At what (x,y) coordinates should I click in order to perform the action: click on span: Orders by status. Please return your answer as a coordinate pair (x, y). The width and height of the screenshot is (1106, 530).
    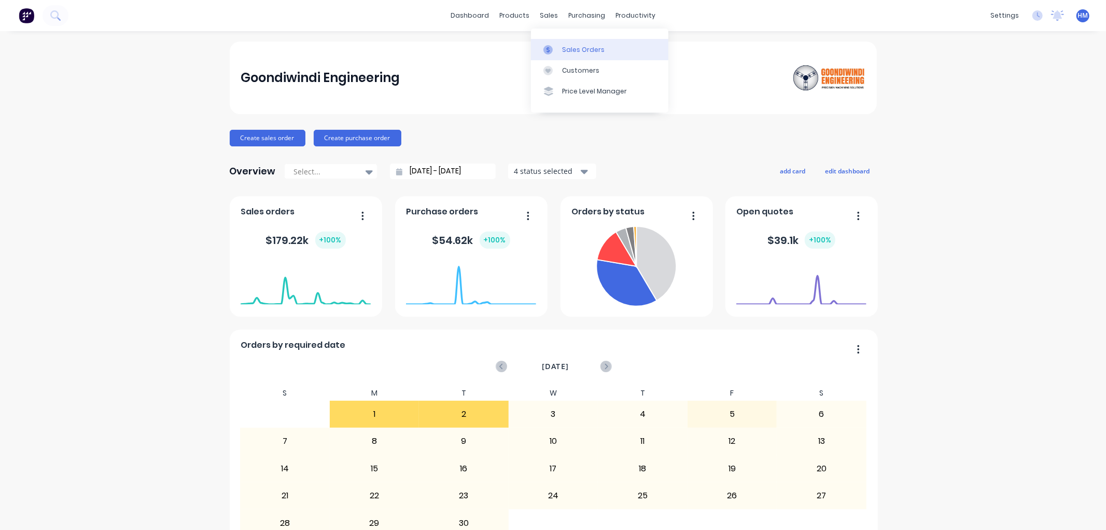
    Looking at the image, I should click on (608, 212).